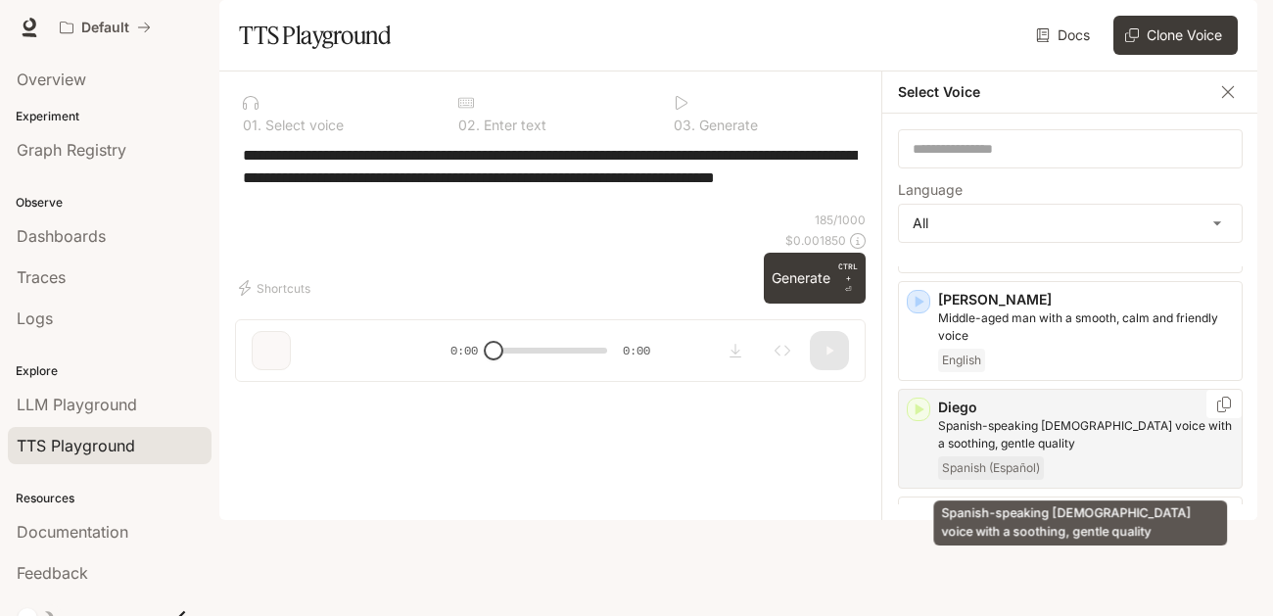 Image resolution: width=1273 pixels, height=616 pixels. What do you see at coordinates (469, 125) in the screenshot?
I see `p: 0 2 .` at bounding box center [469, 125].